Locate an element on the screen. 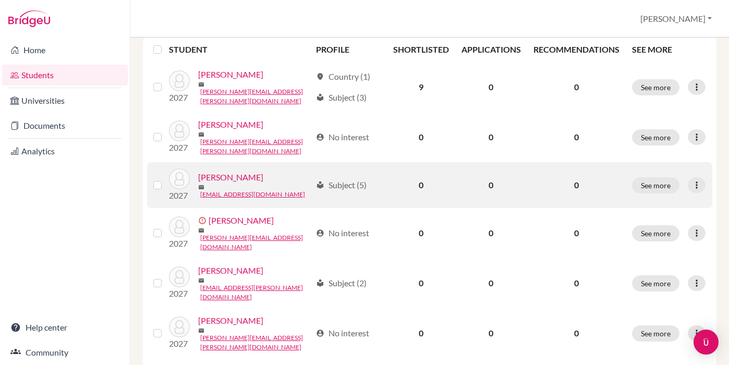 The width and height of the screenshot is (729, 365). div: Subject (5) is located at coordinates (341, 185).